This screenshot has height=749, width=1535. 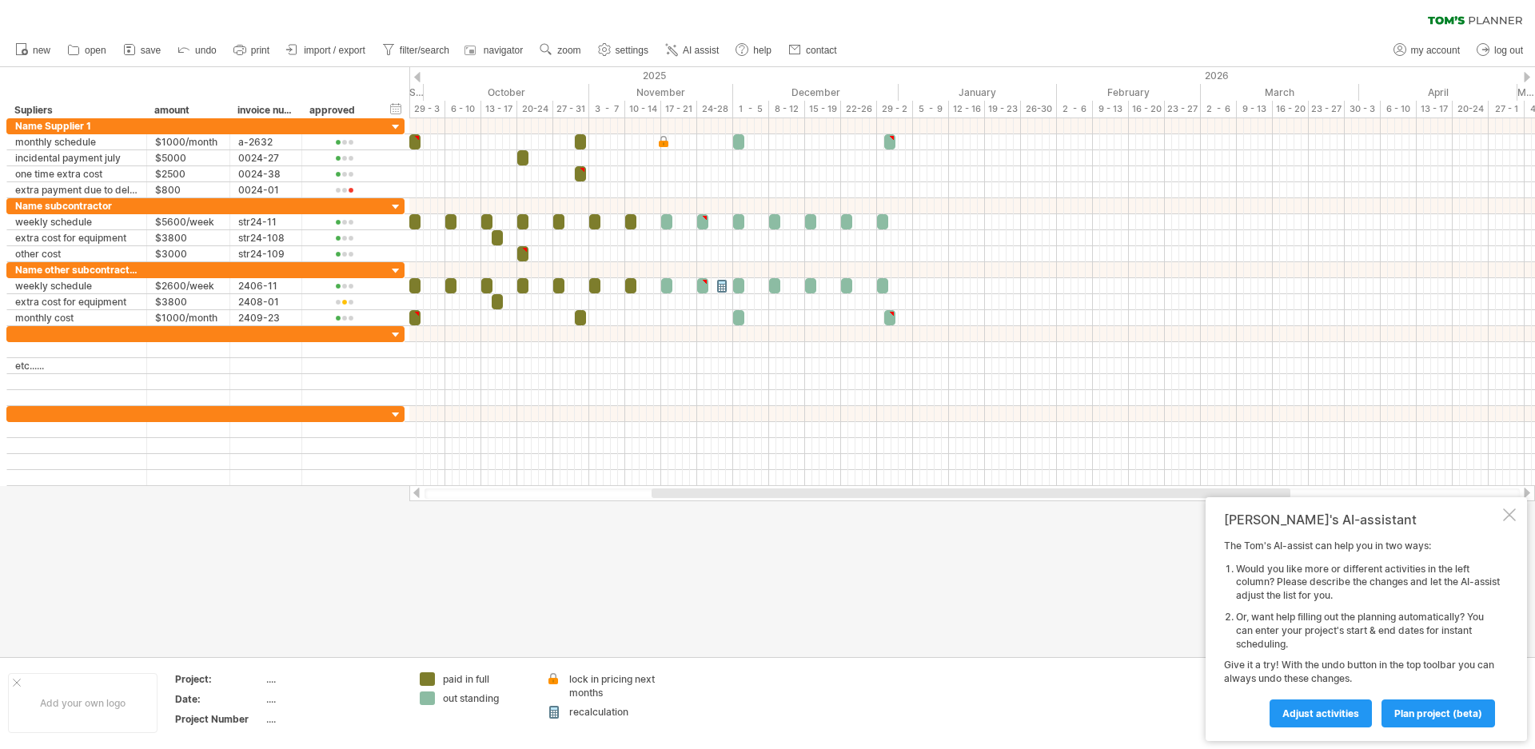 What do you see at coordinates (188, 237) in the screenshot?
I see `div: $3800` at bounding box center [188, 237].